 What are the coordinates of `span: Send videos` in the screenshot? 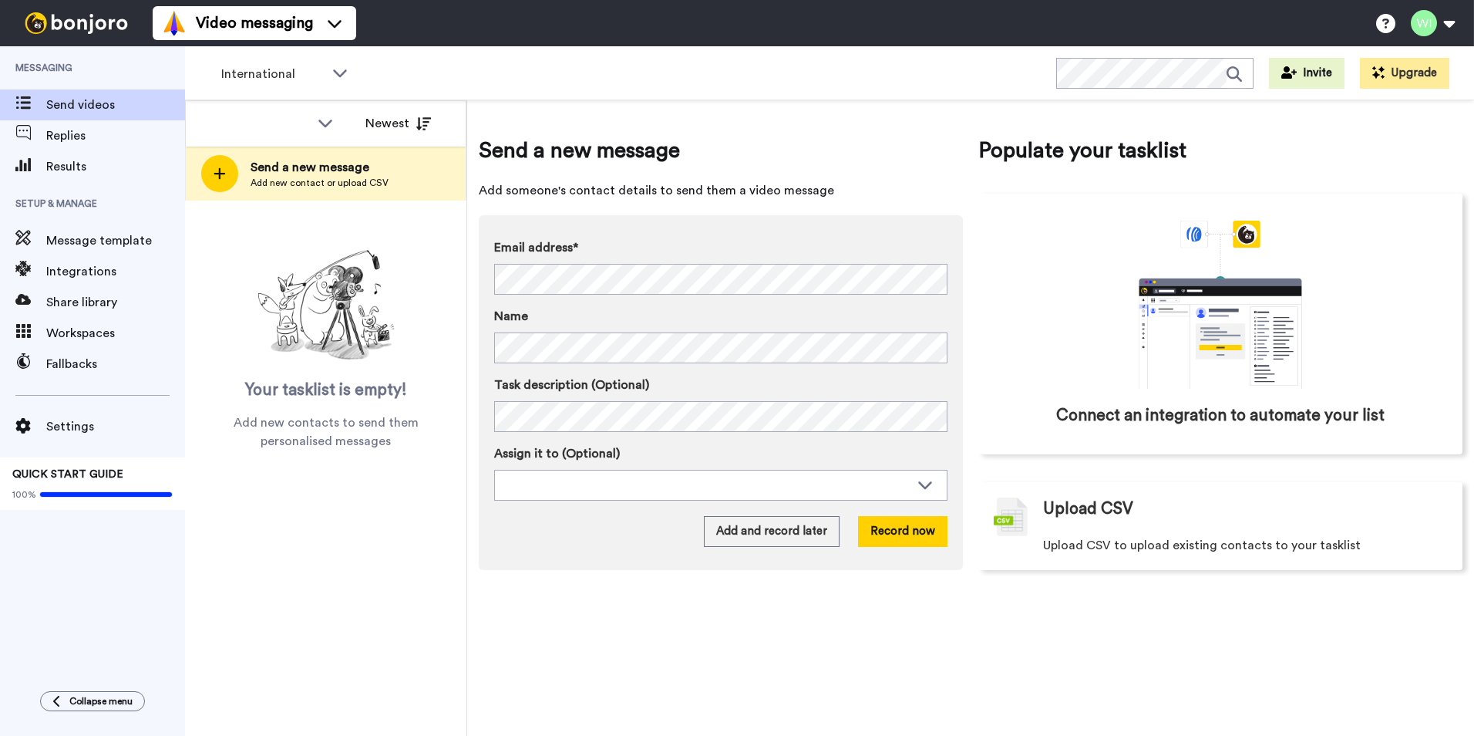 It's located at (116, 105).